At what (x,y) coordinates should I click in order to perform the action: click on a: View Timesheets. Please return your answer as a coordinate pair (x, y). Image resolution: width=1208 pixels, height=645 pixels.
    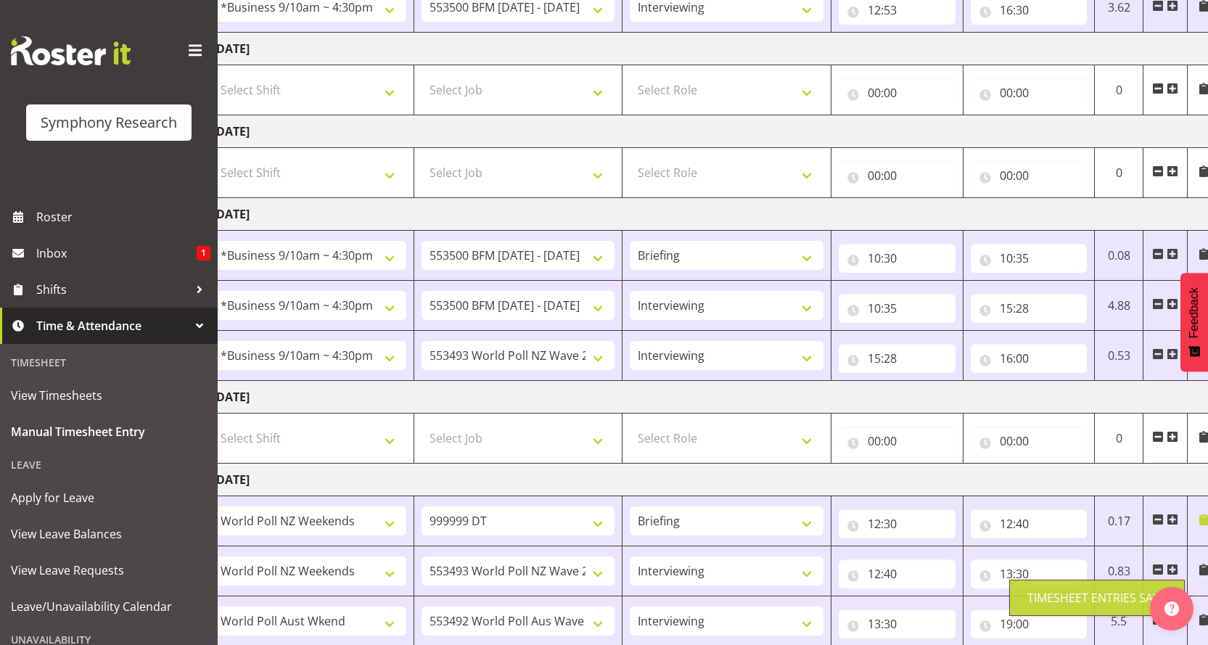
    Looking at the image, I should click on (109, 395).